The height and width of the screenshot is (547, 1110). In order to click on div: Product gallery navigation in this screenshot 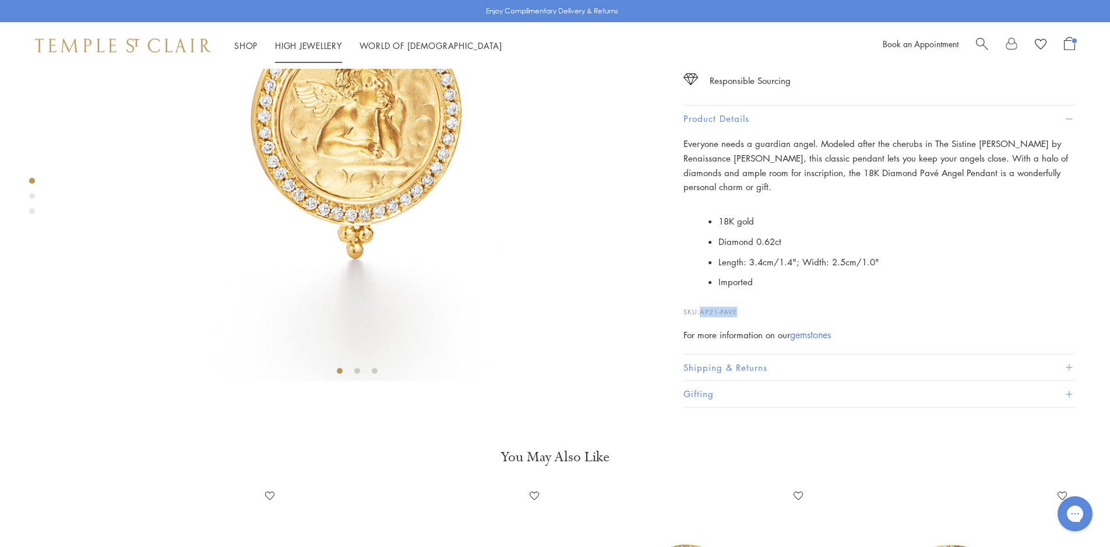, I will do `click(32, 199)`.